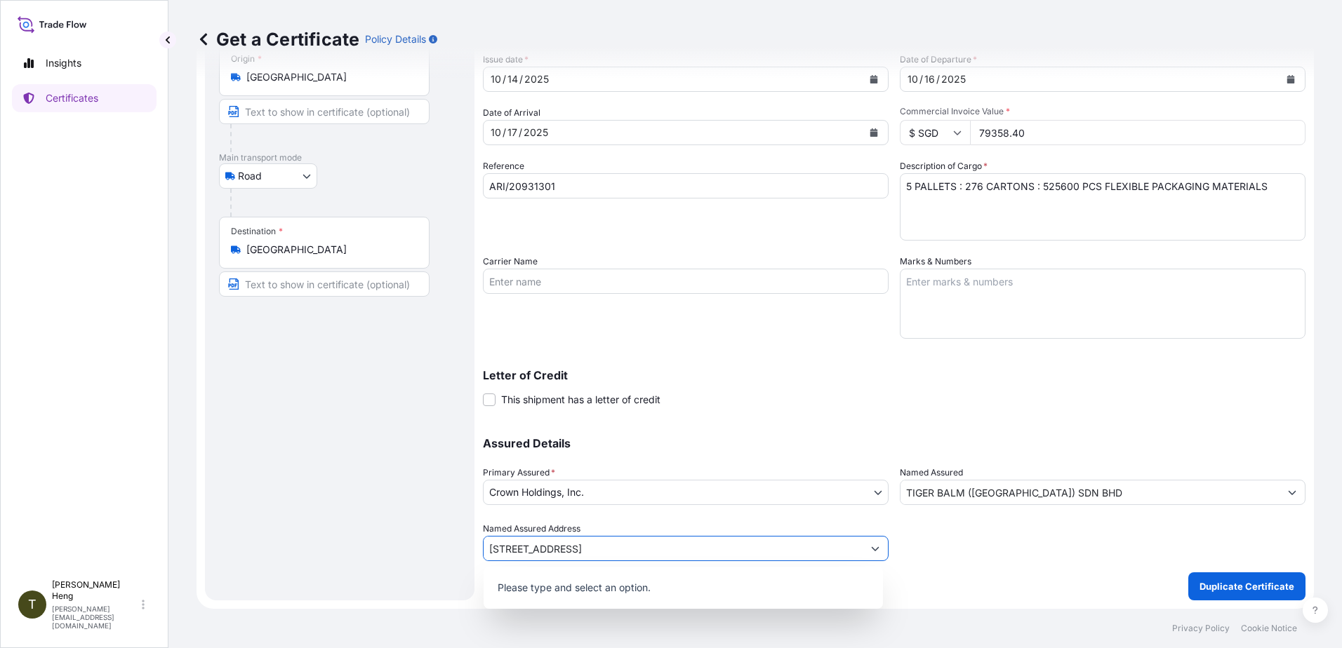  Describe the element at coordinates (1102, 207) in the screenshot. I see `textarea: 5 PALLETS : 334 CARTONS : FLEXIBLE PACKAGING MATERIALS` at that location.